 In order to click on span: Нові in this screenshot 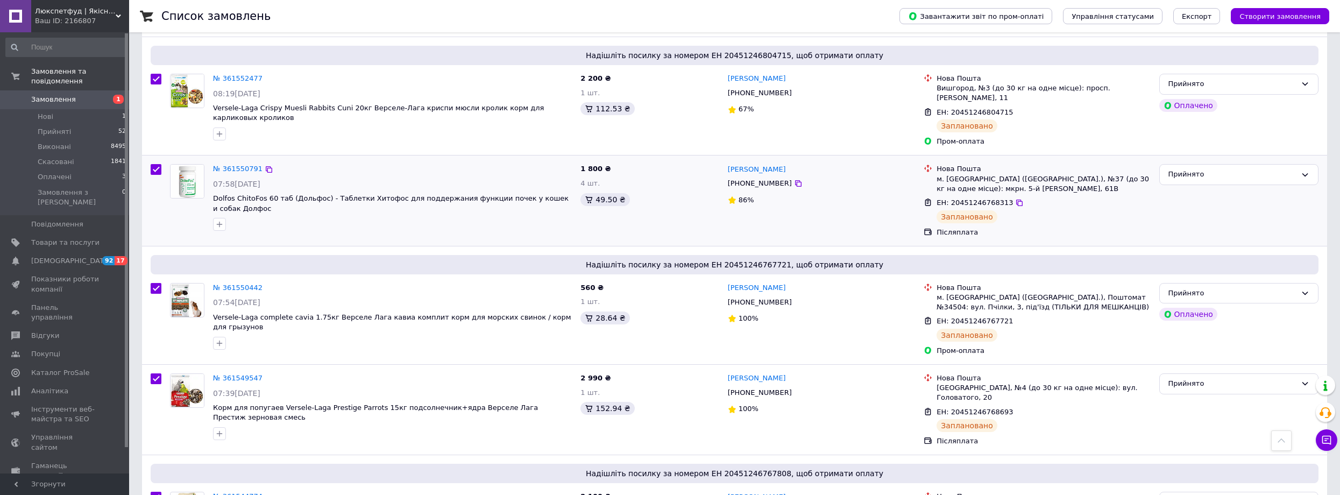, I will do `click(45, 117)`.